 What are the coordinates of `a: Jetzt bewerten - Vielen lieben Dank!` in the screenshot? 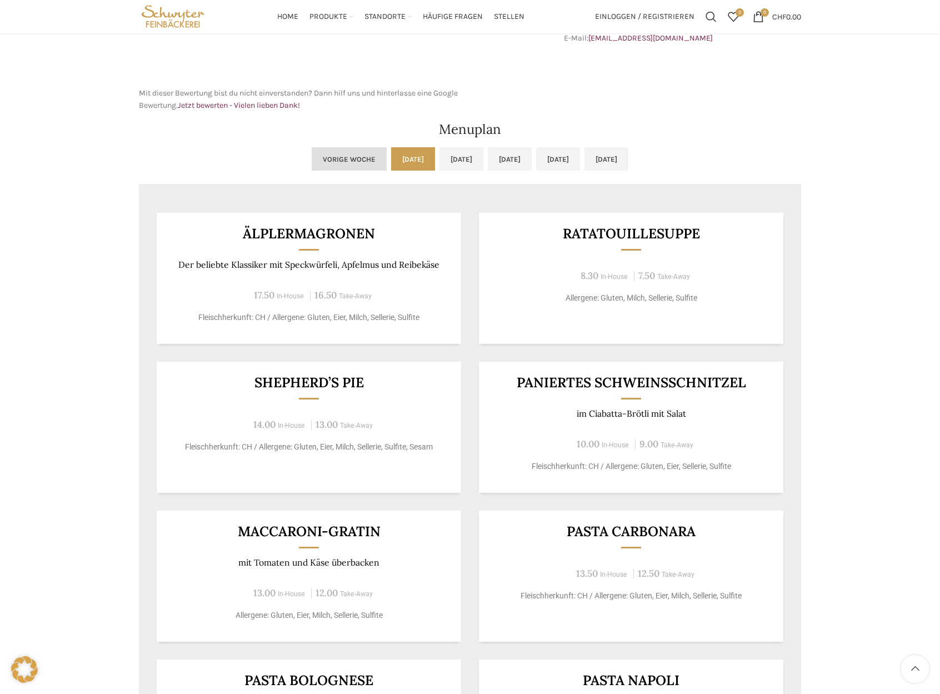 It's located at (239, 105).